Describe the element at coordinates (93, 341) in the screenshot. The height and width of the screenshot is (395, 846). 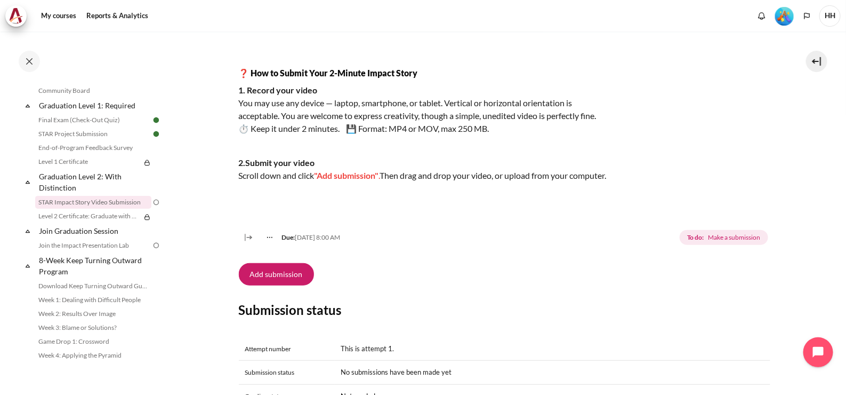
I see `a: Game Drop 1: Crossword` at that location.